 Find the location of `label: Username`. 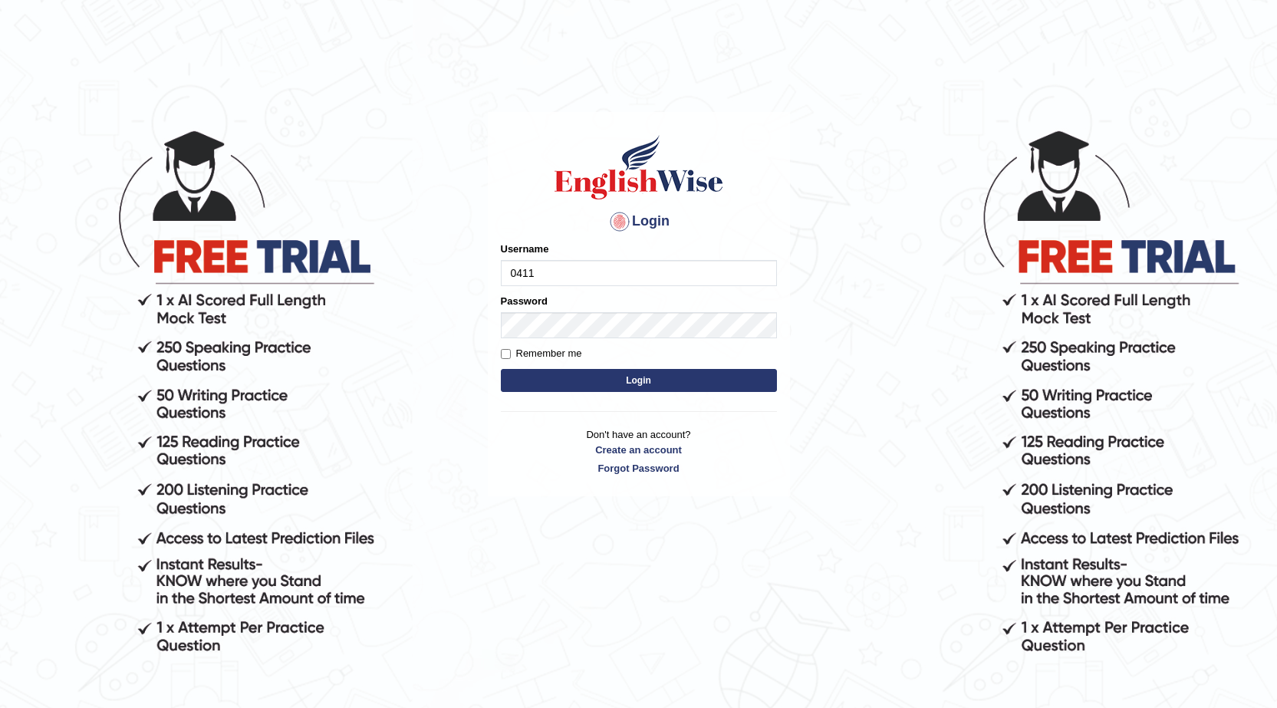

label: Username is located at coordinates (525, 249).